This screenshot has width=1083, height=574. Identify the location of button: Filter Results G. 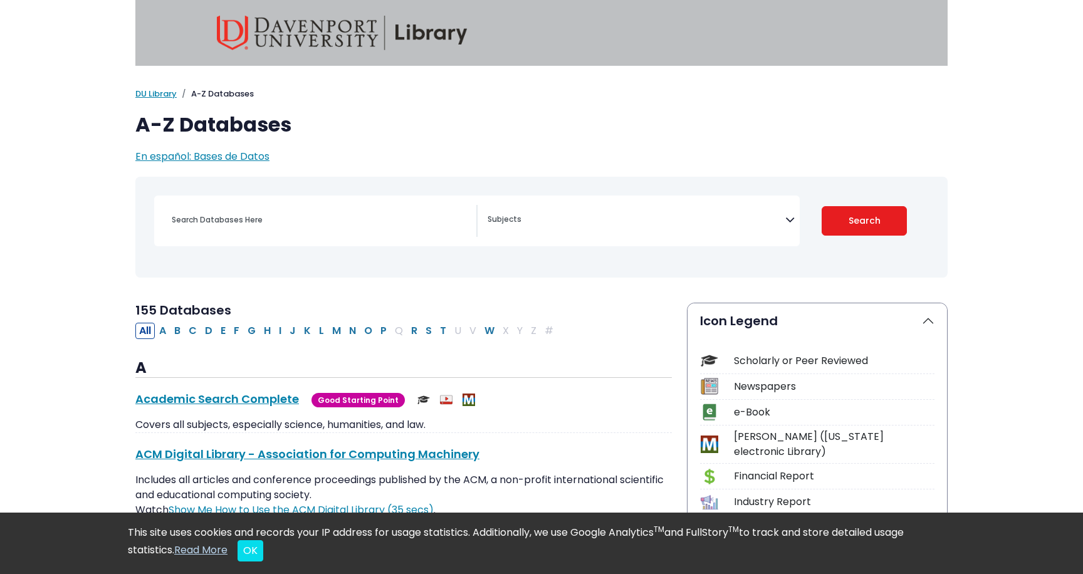
(251, 331).